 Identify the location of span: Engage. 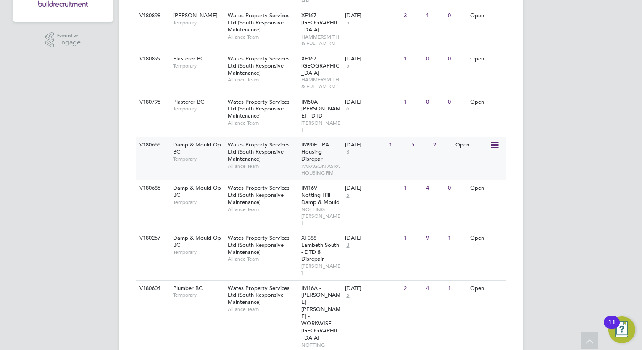
(69, 42).